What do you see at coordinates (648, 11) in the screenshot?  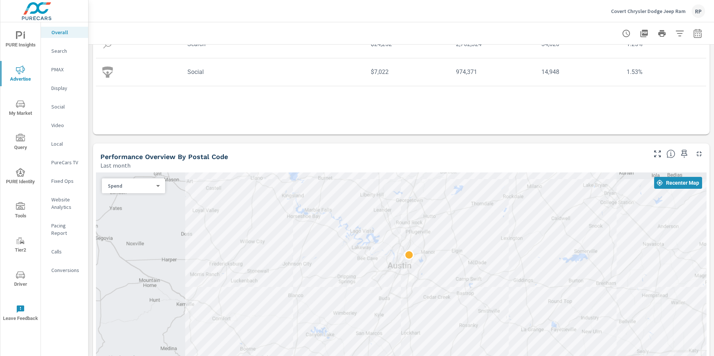 I see `p: Covert Chrysler Dodge Jeep Ram` at bounding box center [648, 11].